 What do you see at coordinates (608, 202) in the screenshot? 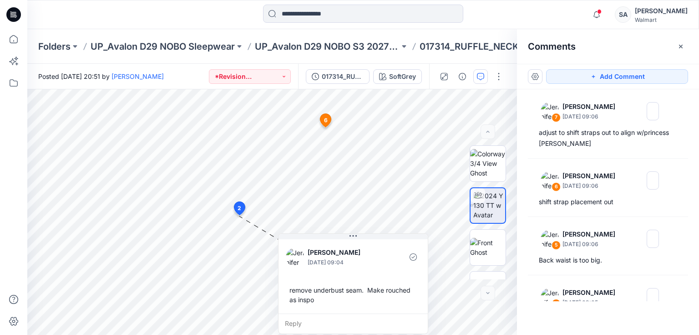
I see `div: shift strap placement out` at bounding box center [608, 202].